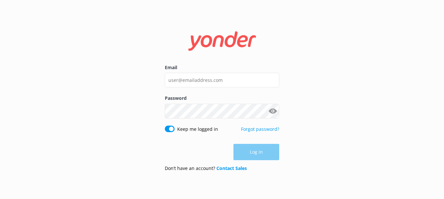 Image resolution: width=444 pixels, height=199 pixels. Describe the element at coordinates (222, 98) in the screenshot. I see `label: Password` at that location.